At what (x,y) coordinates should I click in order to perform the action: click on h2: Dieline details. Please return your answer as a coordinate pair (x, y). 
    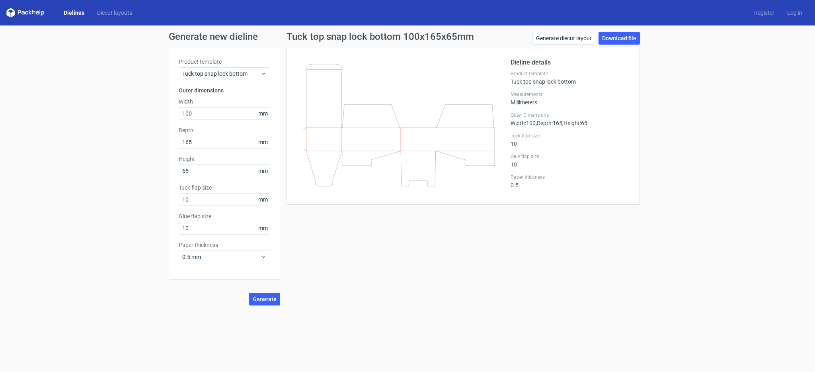
    Looking at the image, I should click on (570, 63).